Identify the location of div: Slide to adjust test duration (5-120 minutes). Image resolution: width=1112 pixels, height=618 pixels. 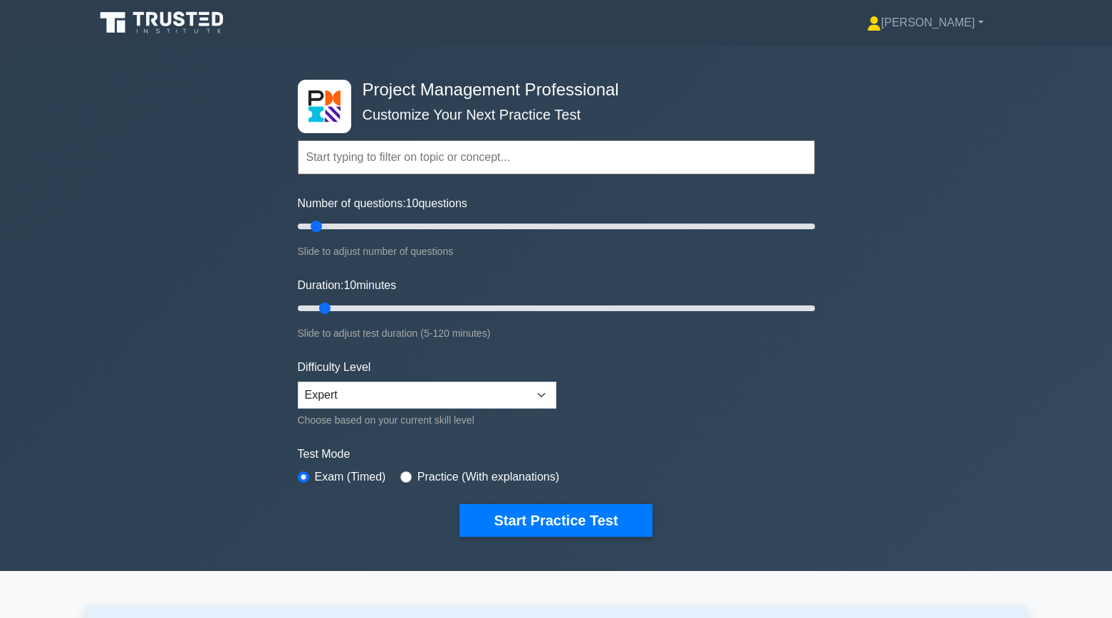
(556, 333).